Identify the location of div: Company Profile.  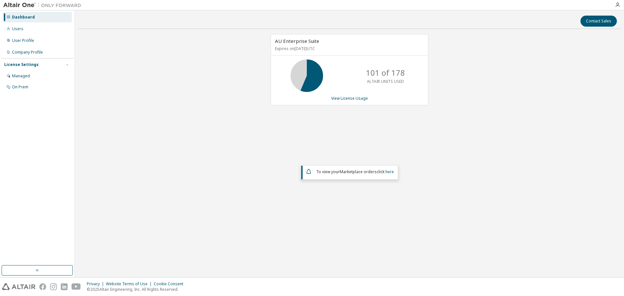
(27, 52).